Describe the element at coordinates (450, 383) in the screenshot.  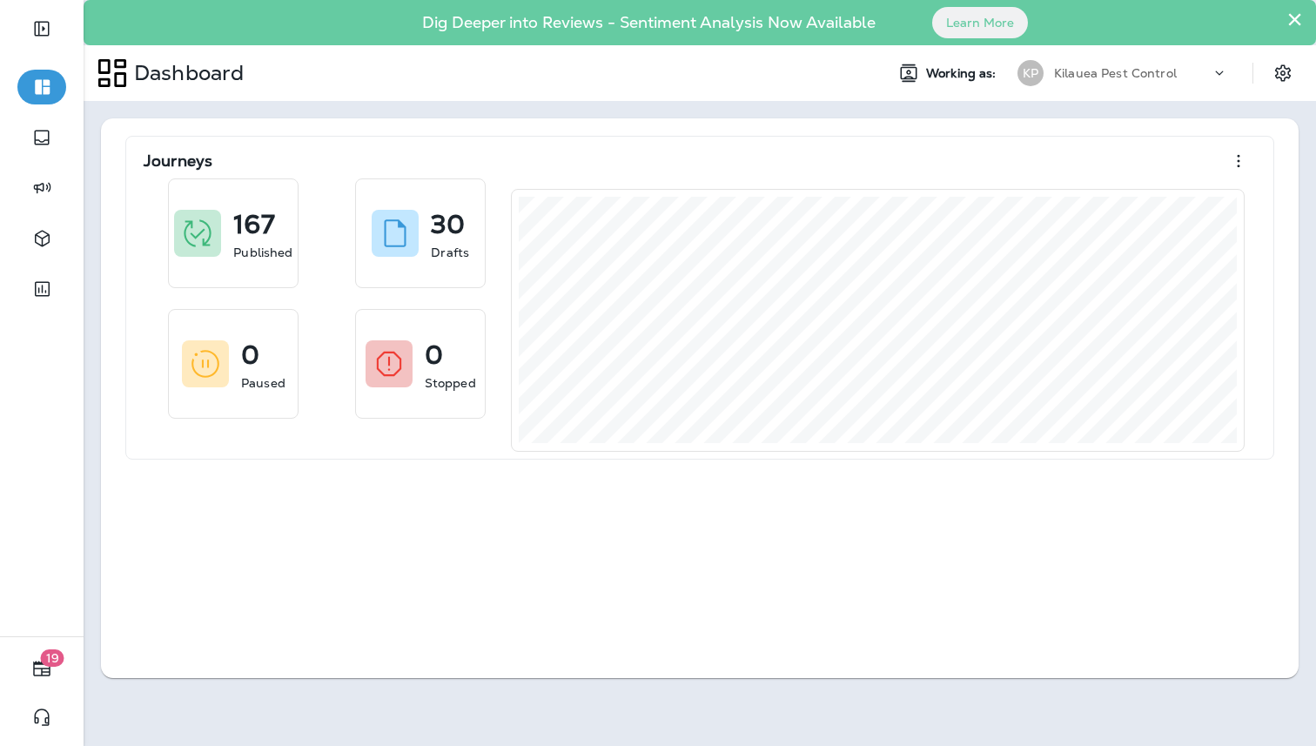
I see `p: Stopped` at that location.